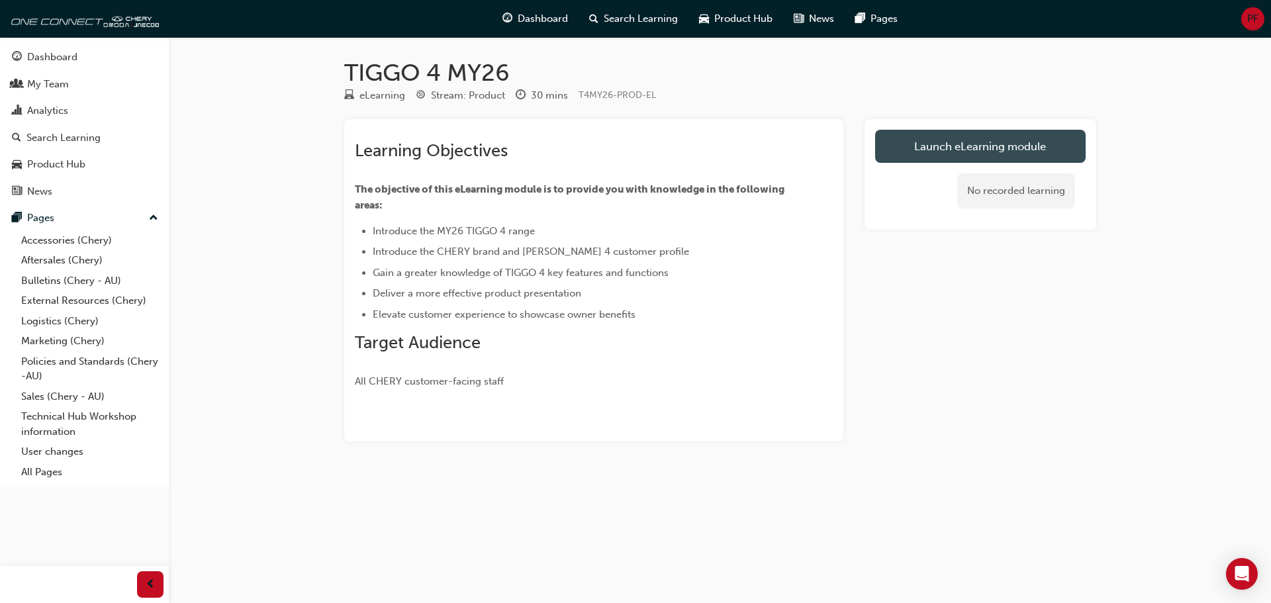 The width and height of the screenshot is (1271, 603). Describe the element at coordinates (477, 293) in the screenshot. I see `span: Deliver a more effective product presentation` at that location.